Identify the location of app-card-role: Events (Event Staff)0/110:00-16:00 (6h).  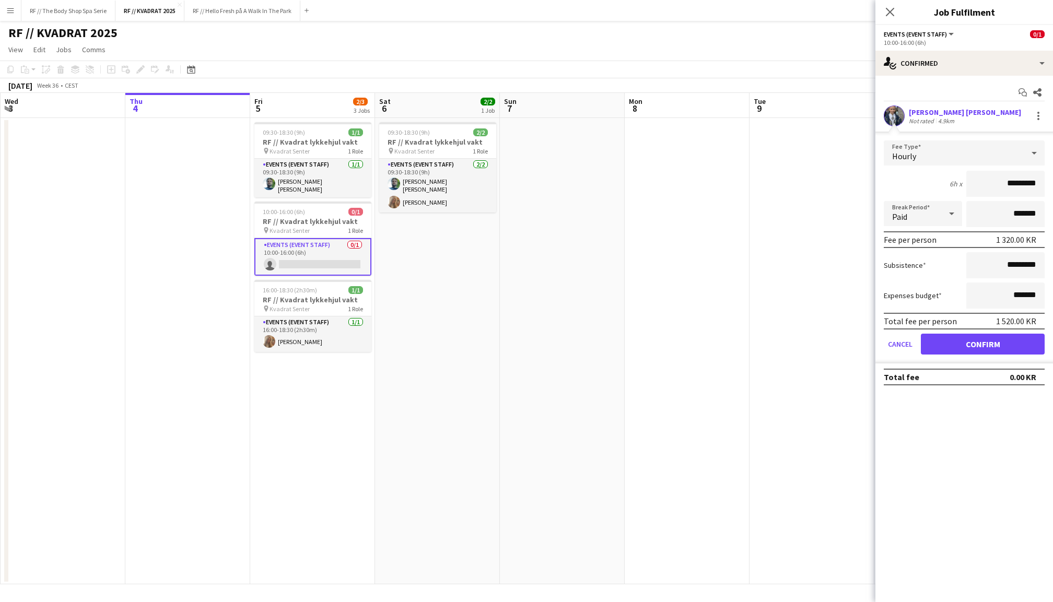
(313, 257).